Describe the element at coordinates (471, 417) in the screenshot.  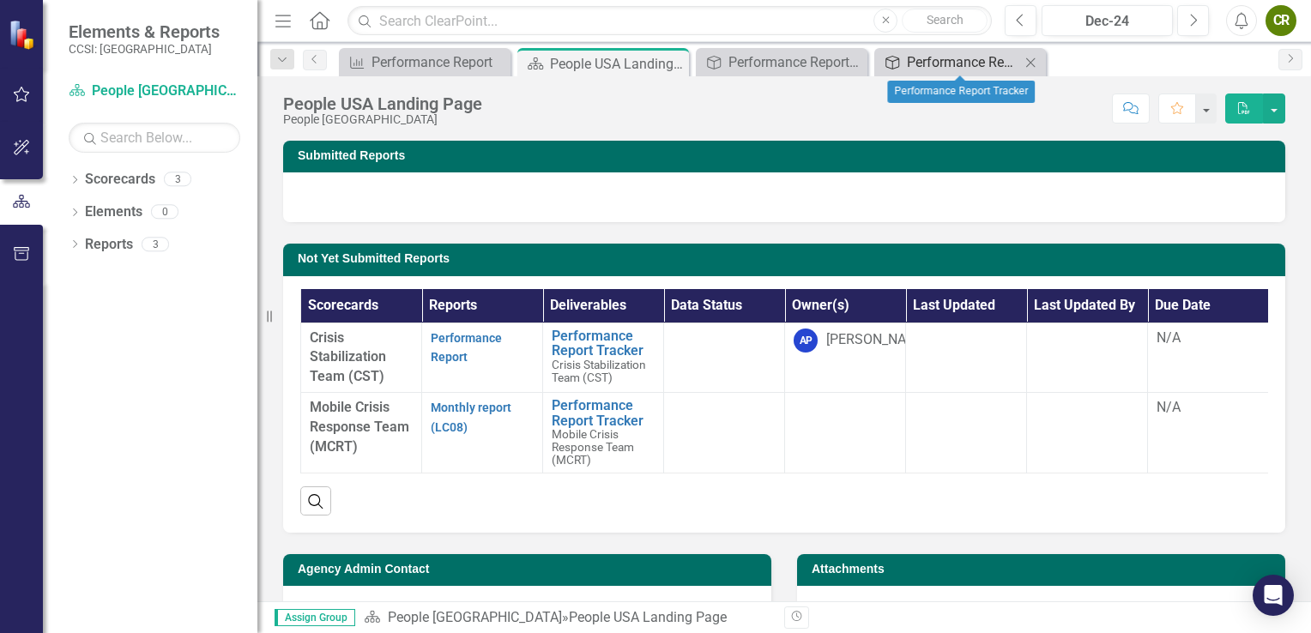
I see `a: Monthly report (LC08)` at that location.